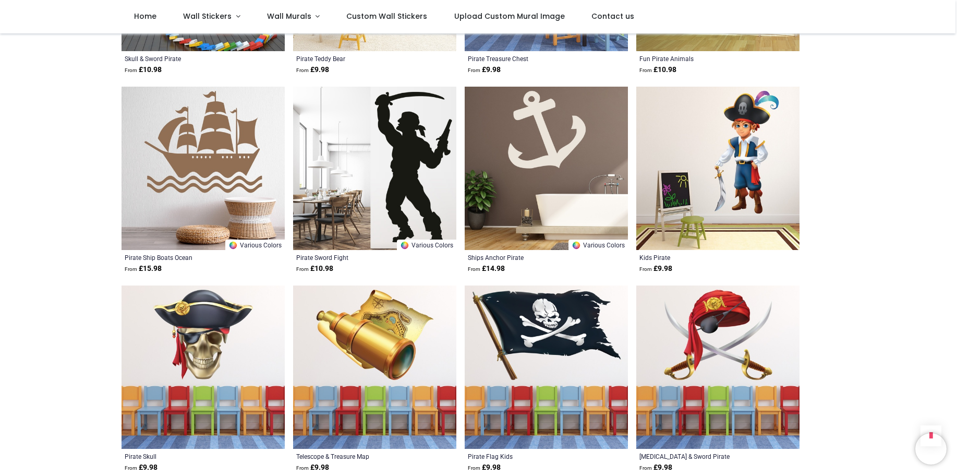  I want to click on span: Custom Wall Stickers, so click(387, 16).